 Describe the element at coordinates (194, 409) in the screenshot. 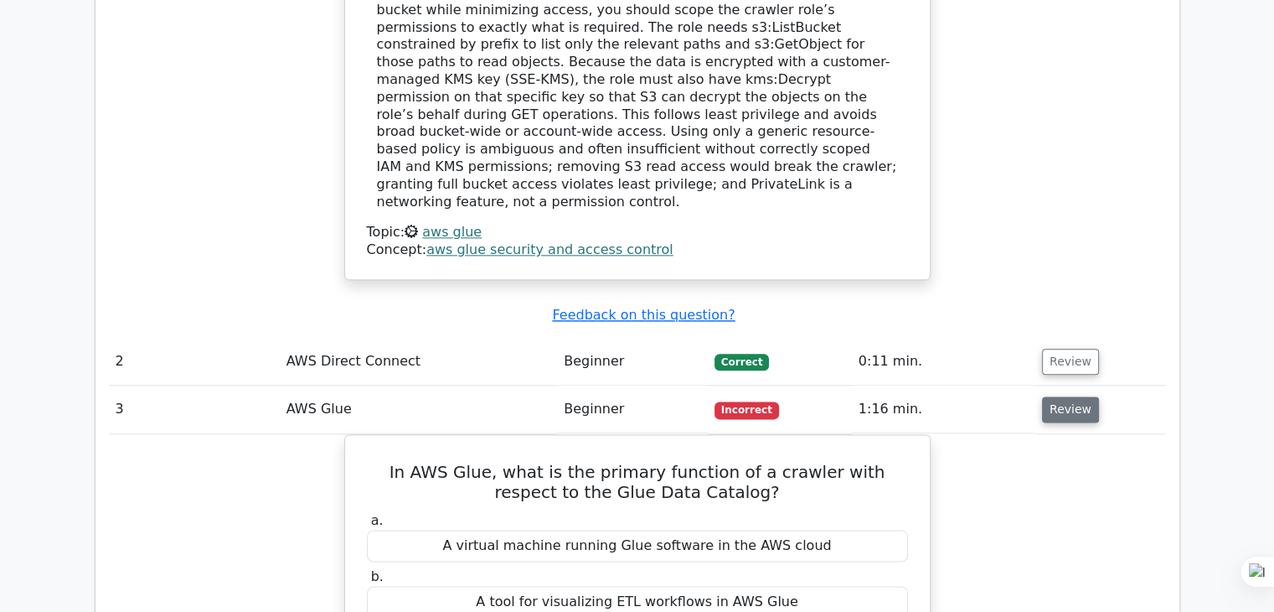

I see `td: 3` at that location.